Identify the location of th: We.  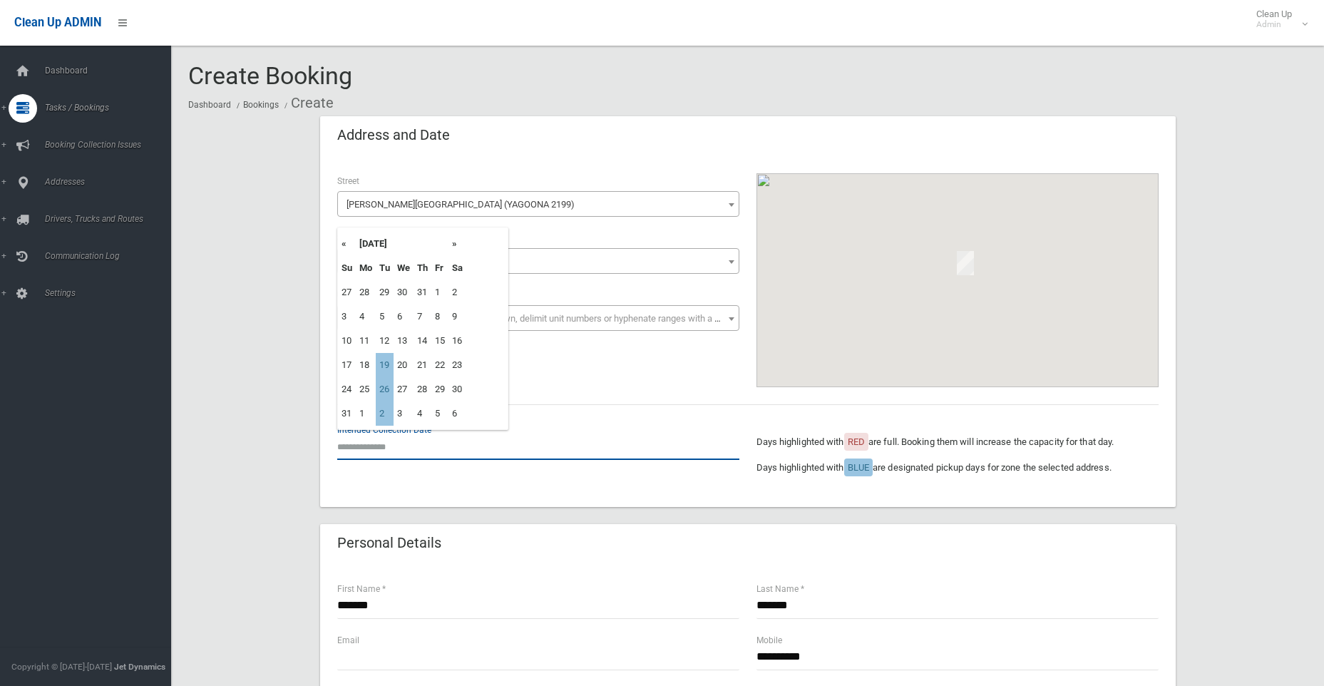
(403, 268).